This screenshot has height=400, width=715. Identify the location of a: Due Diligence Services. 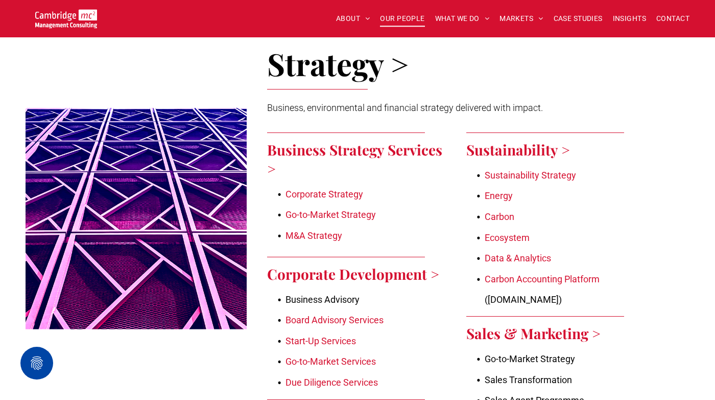
(332, 382).